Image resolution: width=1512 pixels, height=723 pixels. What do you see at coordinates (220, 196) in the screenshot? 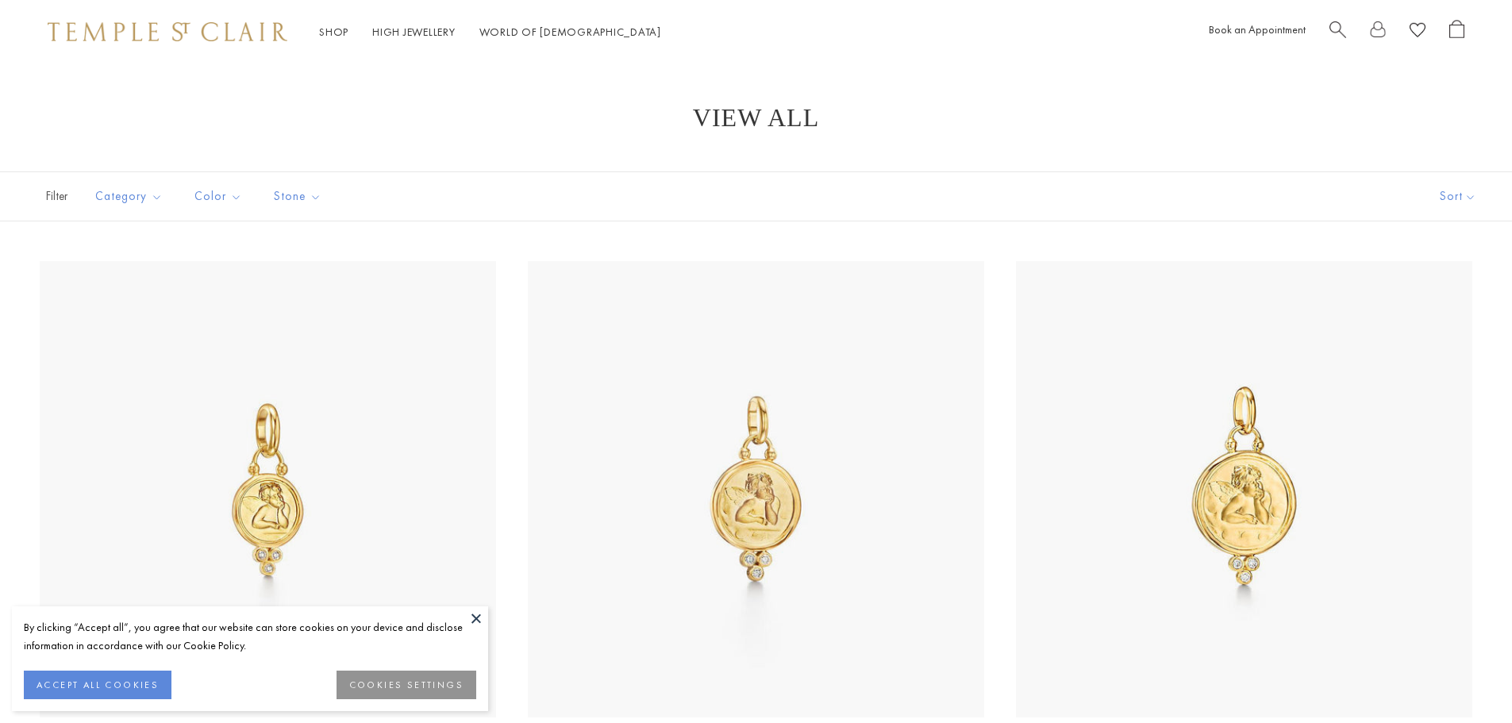
I see `span: Color` at bounding box center [220, 196].